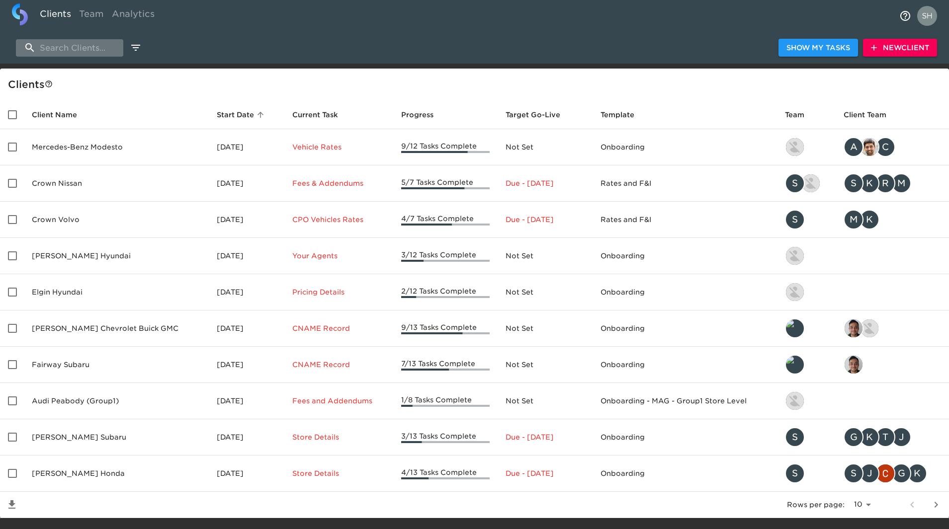  Describe the element at coordinates (885, 474) in the screenshot. I see `img: christopher.mccarthy@roadster.com` at that location.